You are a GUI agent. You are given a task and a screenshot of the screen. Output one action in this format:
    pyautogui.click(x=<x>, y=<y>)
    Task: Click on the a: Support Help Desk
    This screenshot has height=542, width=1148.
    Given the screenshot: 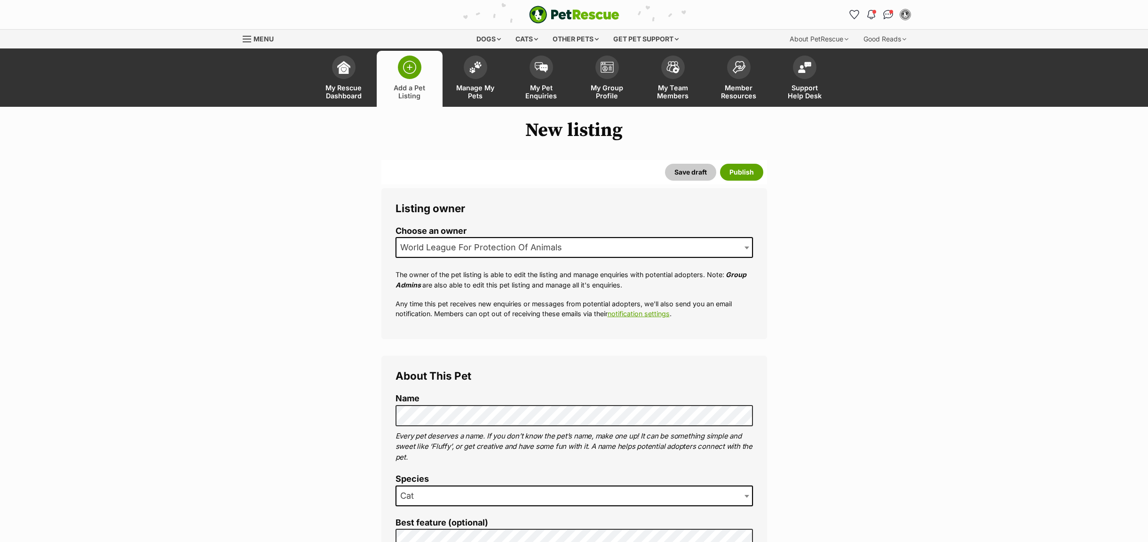 What is the action you would take?
    pyautogui.click(x=805, y=79)
    